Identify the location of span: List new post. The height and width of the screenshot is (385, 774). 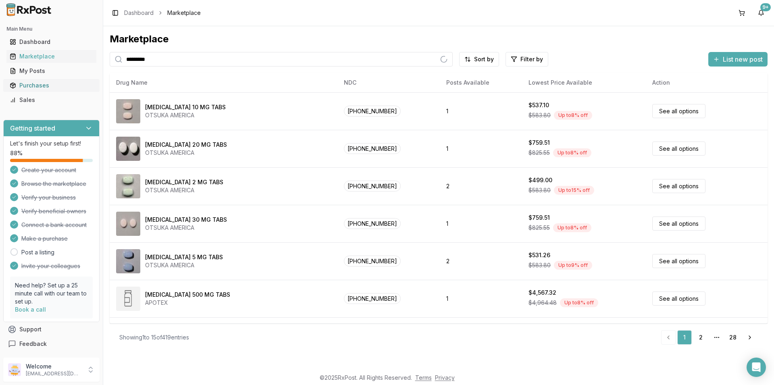
(742, 59).